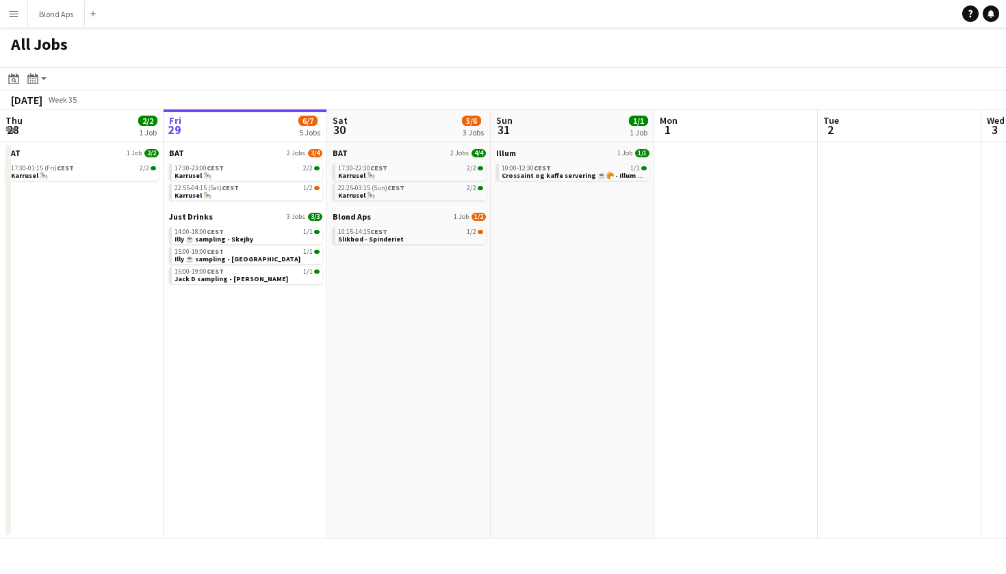 The height and width of the screenshot is (574, 1006). I want to click on span: Slikbod - Spinderiet, so click(371, 239).